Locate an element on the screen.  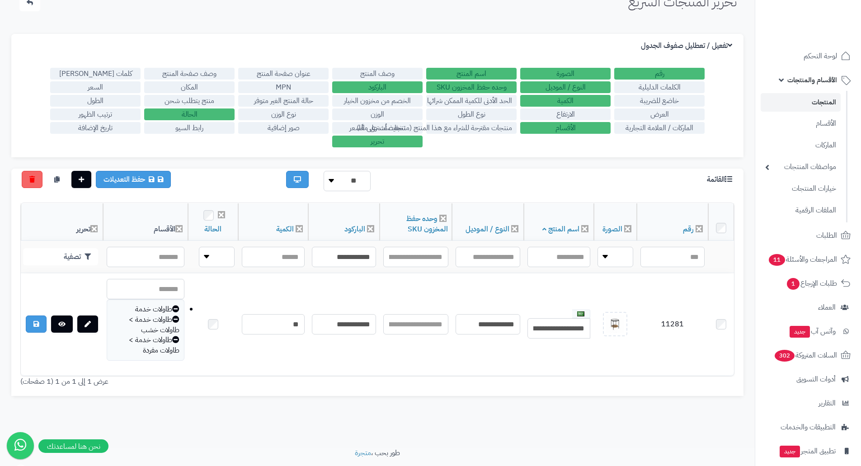
label: المكان is located at coordinates (189, 87).